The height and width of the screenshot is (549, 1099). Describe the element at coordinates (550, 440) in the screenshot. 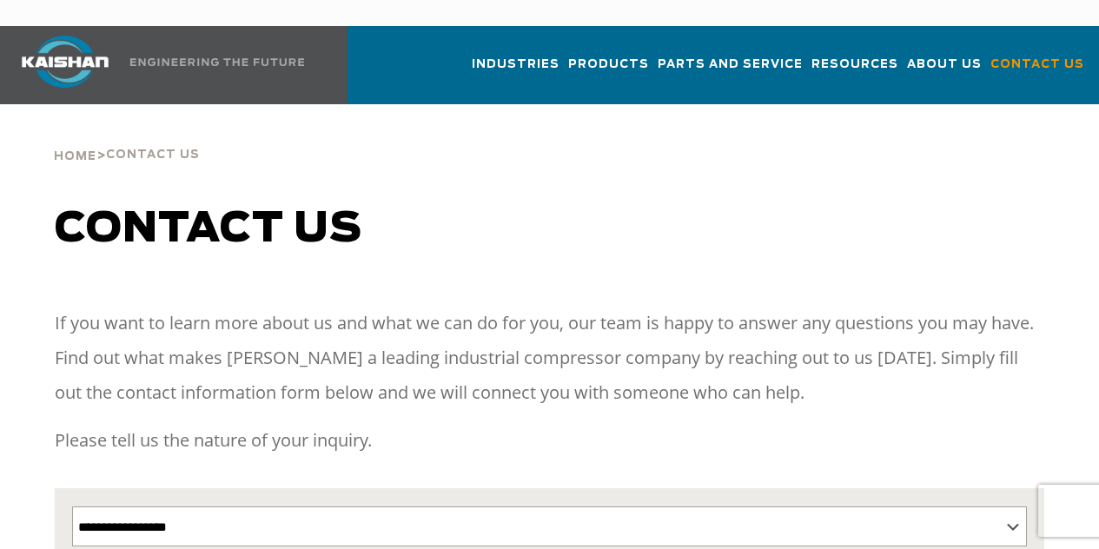

I see `p: Please tell us the nature of your inquiry.` at that location.